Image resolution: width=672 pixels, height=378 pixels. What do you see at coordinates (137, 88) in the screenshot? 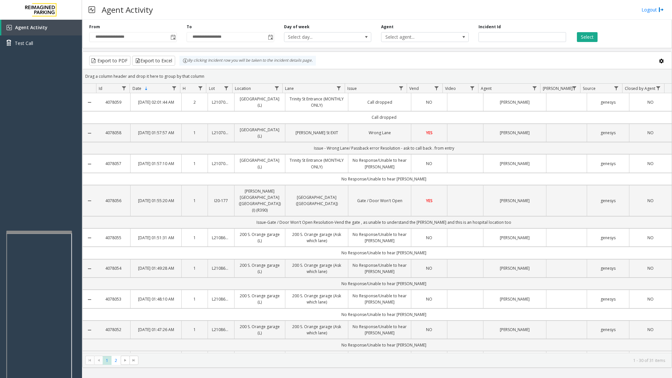
I see `span: Date` at bounding box center [137, 88].